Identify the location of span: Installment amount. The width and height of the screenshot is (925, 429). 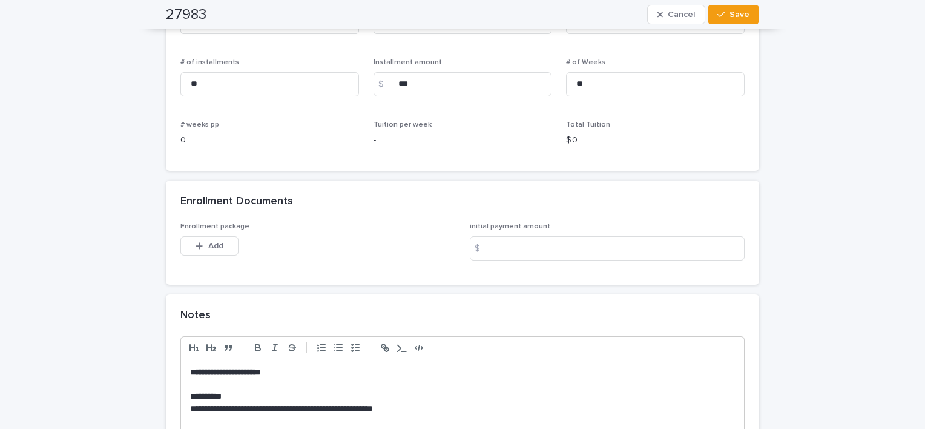
(408, 62).